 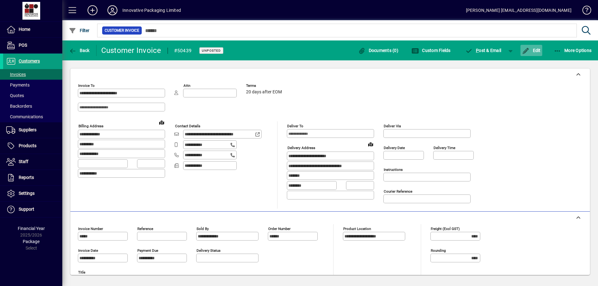 What do you see at coordinates (33, 106) in the screenshot?
I see `a: Backorders` at bounding box center [33, 106].